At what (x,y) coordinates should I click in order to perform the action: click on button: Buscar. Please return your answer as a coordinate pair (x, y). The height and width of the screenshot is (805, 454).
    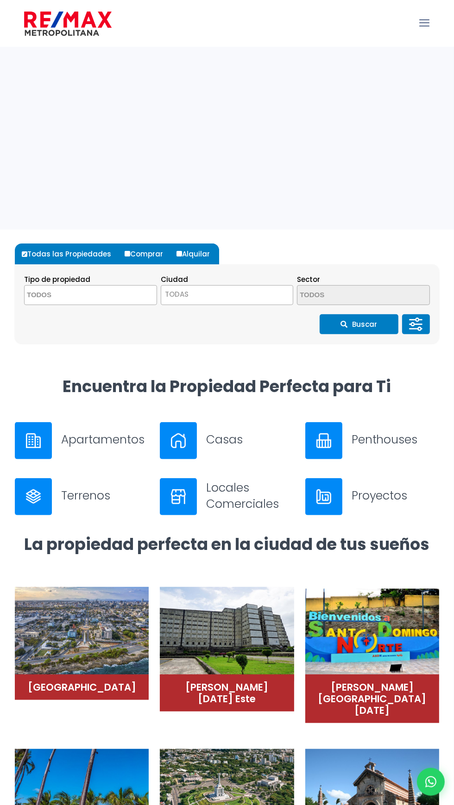
    Looking at the image, I should click on (359, 324).